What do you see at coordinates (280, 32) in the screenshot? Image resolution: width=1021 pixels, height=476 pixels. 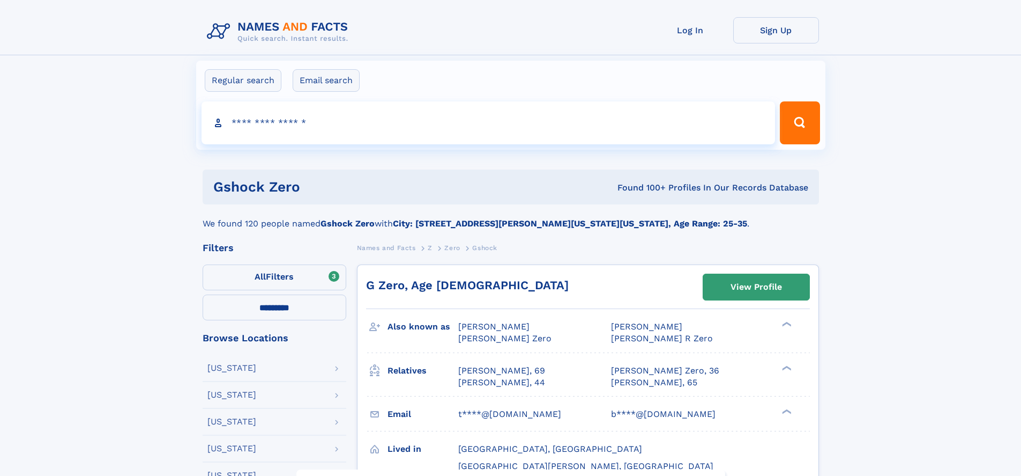 I see `img: Logo Names and Facts` at bounding box center [280, 32].